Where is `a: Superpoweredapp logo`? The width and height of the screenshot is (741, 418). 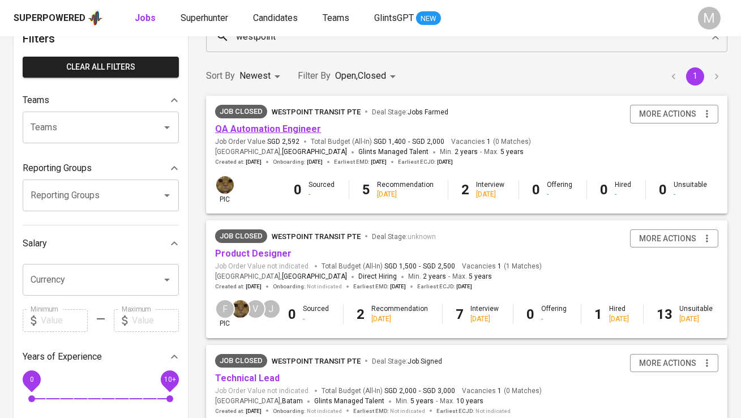
a: Superpoweredapp logo is located at coordinates (58, 18).